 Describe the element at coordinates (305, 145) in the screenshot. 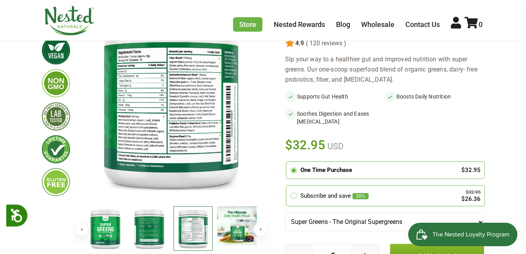

I see `span: $32.95` at that location.